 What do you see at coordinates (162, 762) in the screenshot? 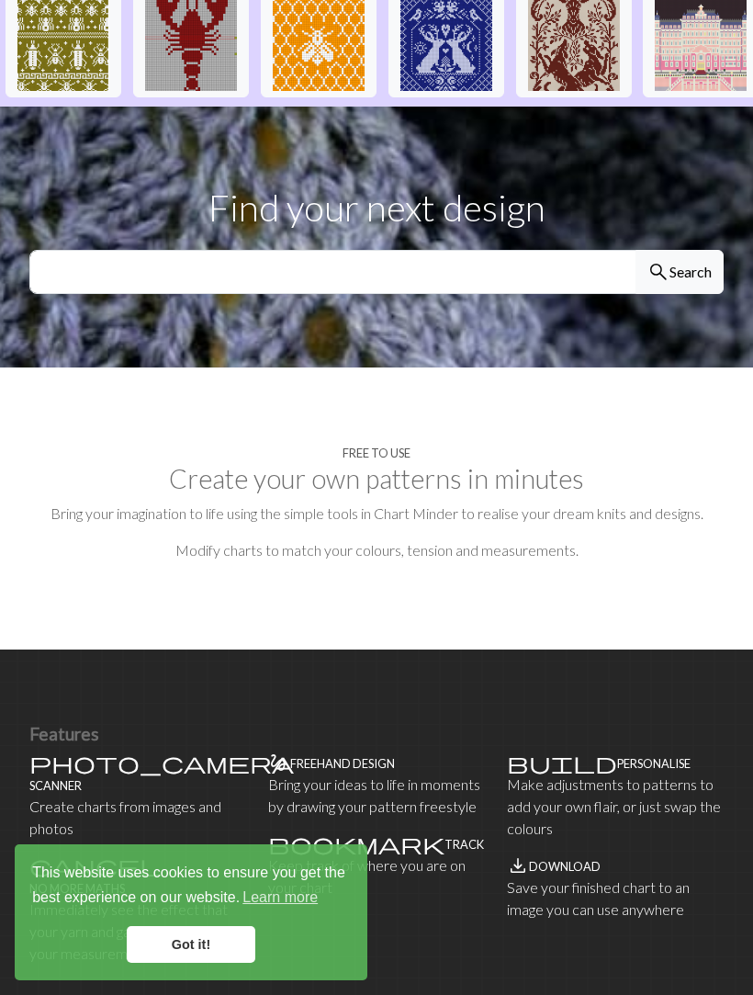
I see `span: photo_camera` at bounding box center [162, 762].